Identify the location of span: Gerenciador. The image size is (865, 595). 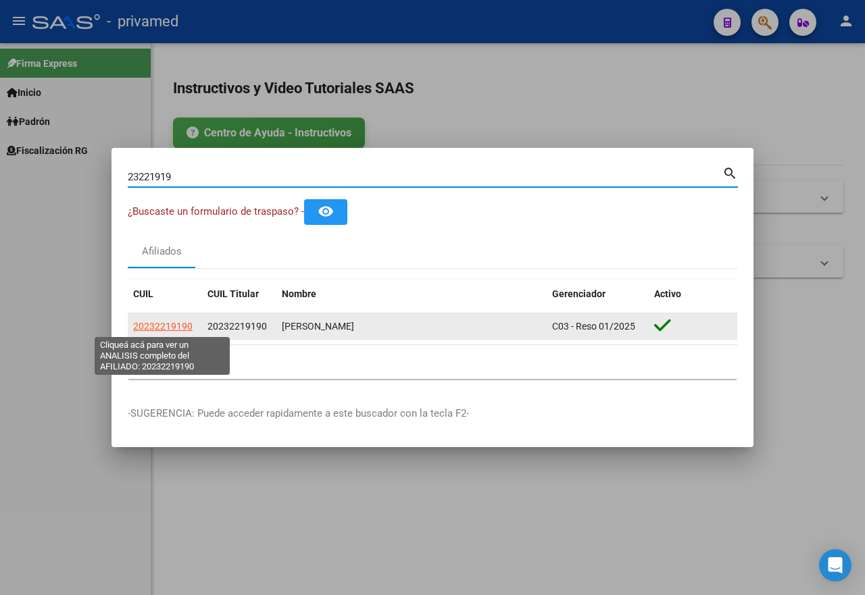
(578, 294).